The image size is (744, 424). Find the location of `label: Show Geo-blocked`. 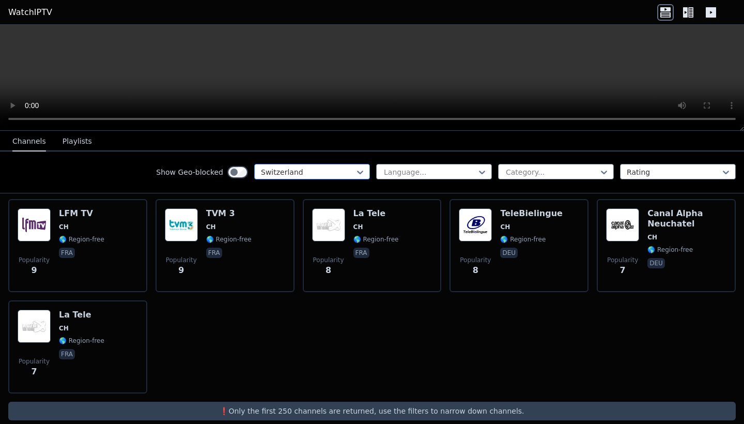

label: Show Geo-blocked is located at coordinates (190, 172).